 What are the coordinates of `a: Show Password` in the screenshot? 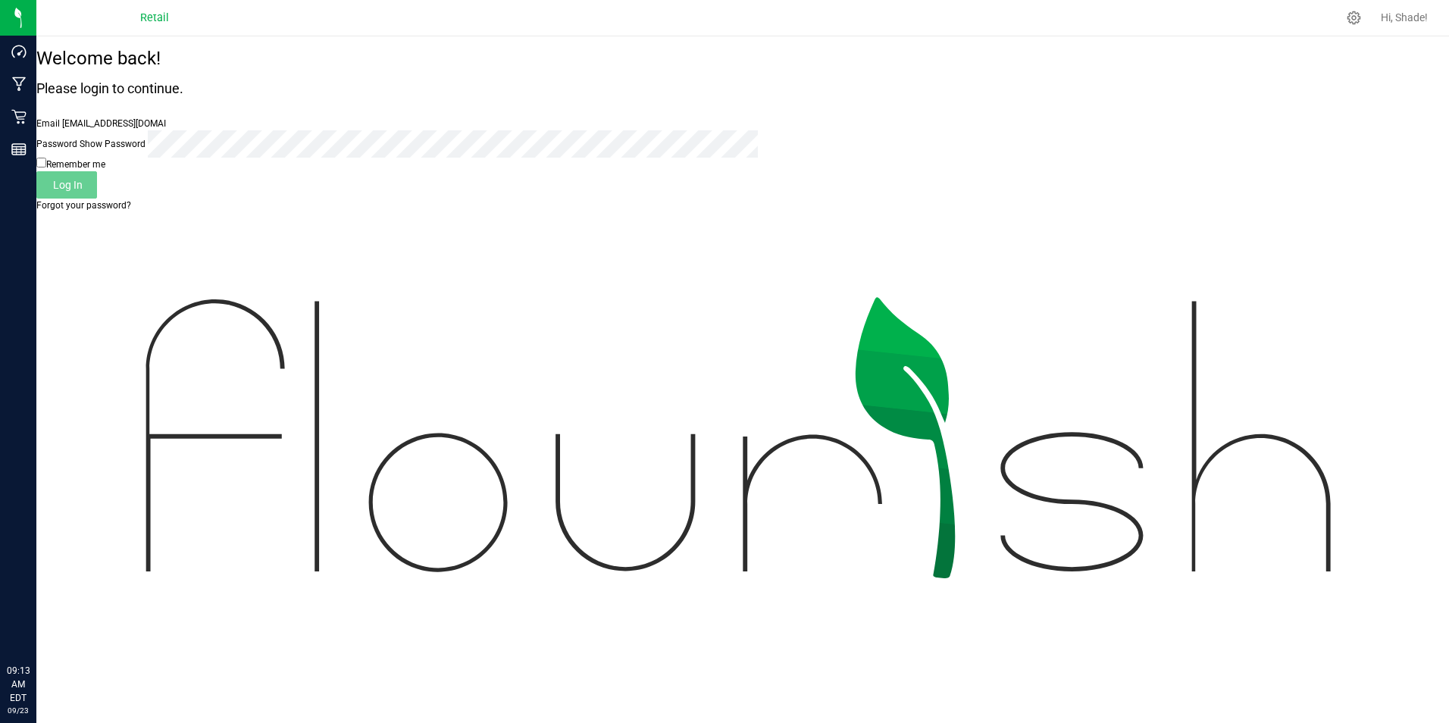 It's located at (112, 144).